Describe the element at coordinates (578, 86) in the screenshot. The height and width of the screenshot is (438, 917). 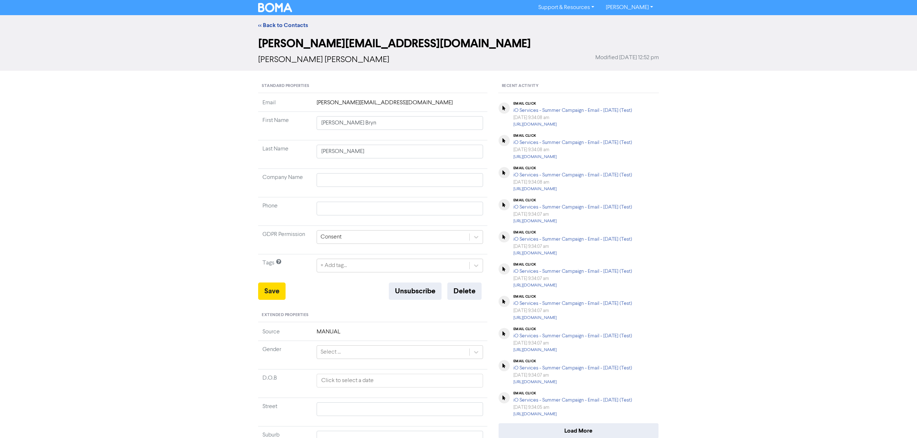
I see `div: Recent Activity` at that location.